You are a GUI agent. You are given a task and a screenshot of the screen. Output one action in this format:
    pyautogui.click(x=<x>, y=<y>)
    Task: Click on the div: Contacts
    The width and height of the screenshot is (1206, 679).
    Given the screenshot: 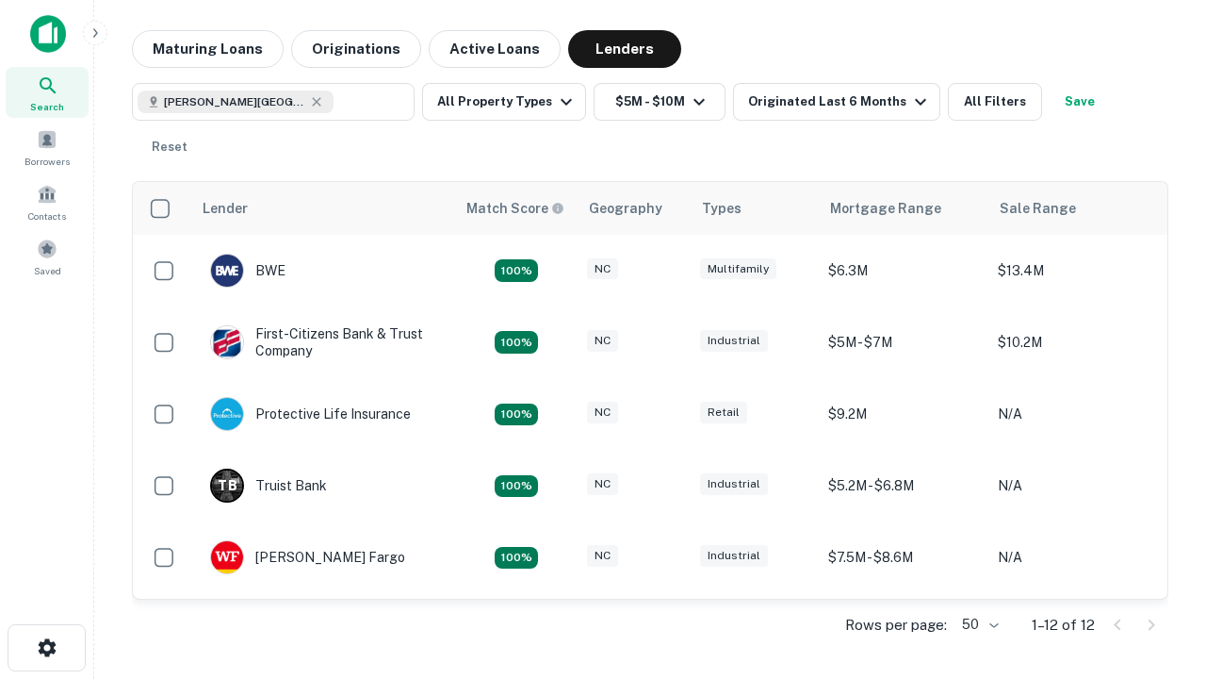 What is the action you would take?
    pyautogui.click(x=47, y=202)
    